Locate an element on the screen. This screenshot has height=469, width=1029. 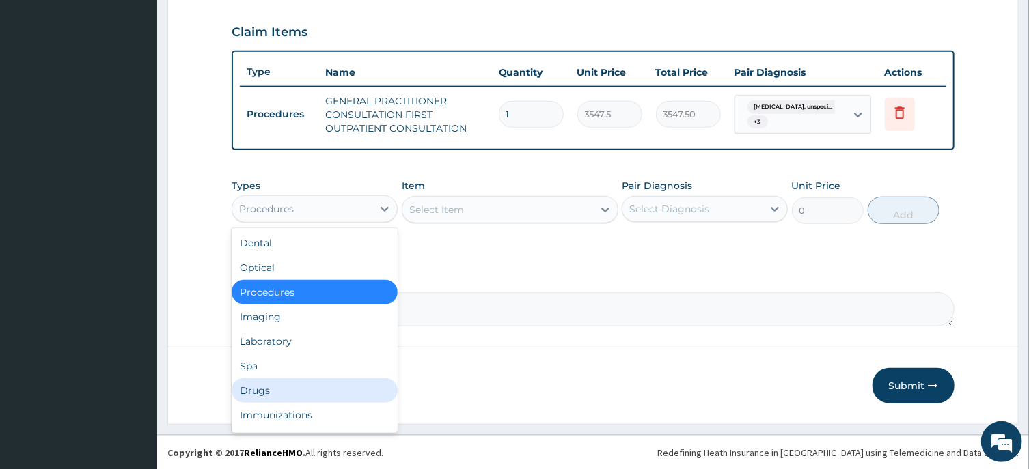
div: Select Item is located at coordinates (436, 210).